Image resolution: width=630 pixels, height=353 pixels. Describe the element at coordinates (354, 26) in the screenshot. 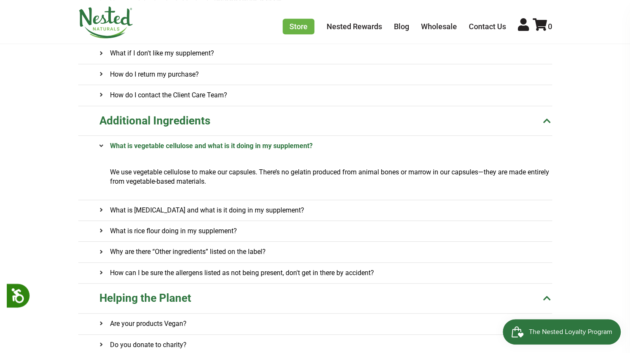

I see `a: Nested Rewards` at that location.